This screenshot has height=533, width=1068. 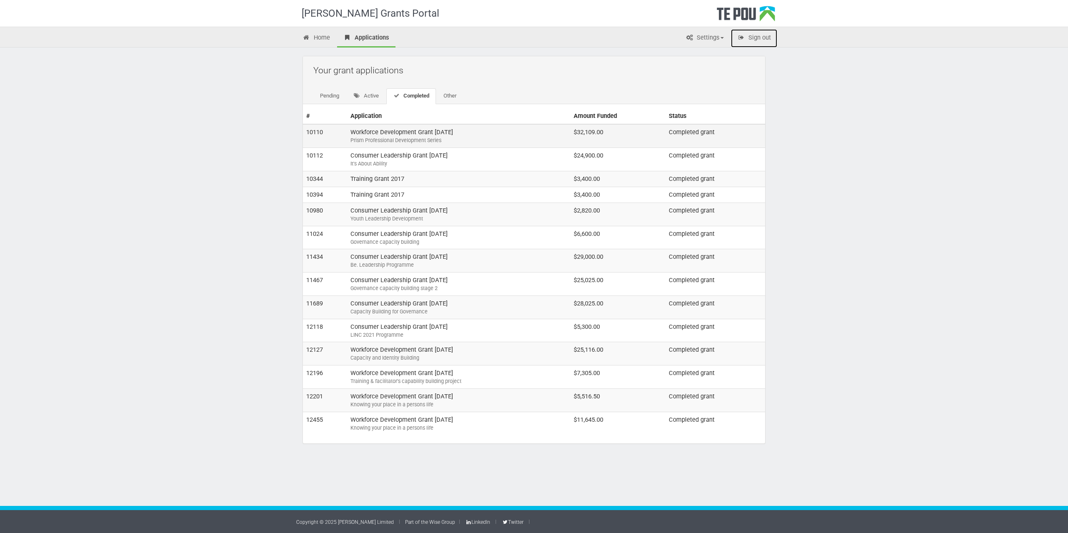 What do you see at coordinates (618, 331) in the screenshot?
I see `td: $5,300.00` at bounding box center [618, 331].